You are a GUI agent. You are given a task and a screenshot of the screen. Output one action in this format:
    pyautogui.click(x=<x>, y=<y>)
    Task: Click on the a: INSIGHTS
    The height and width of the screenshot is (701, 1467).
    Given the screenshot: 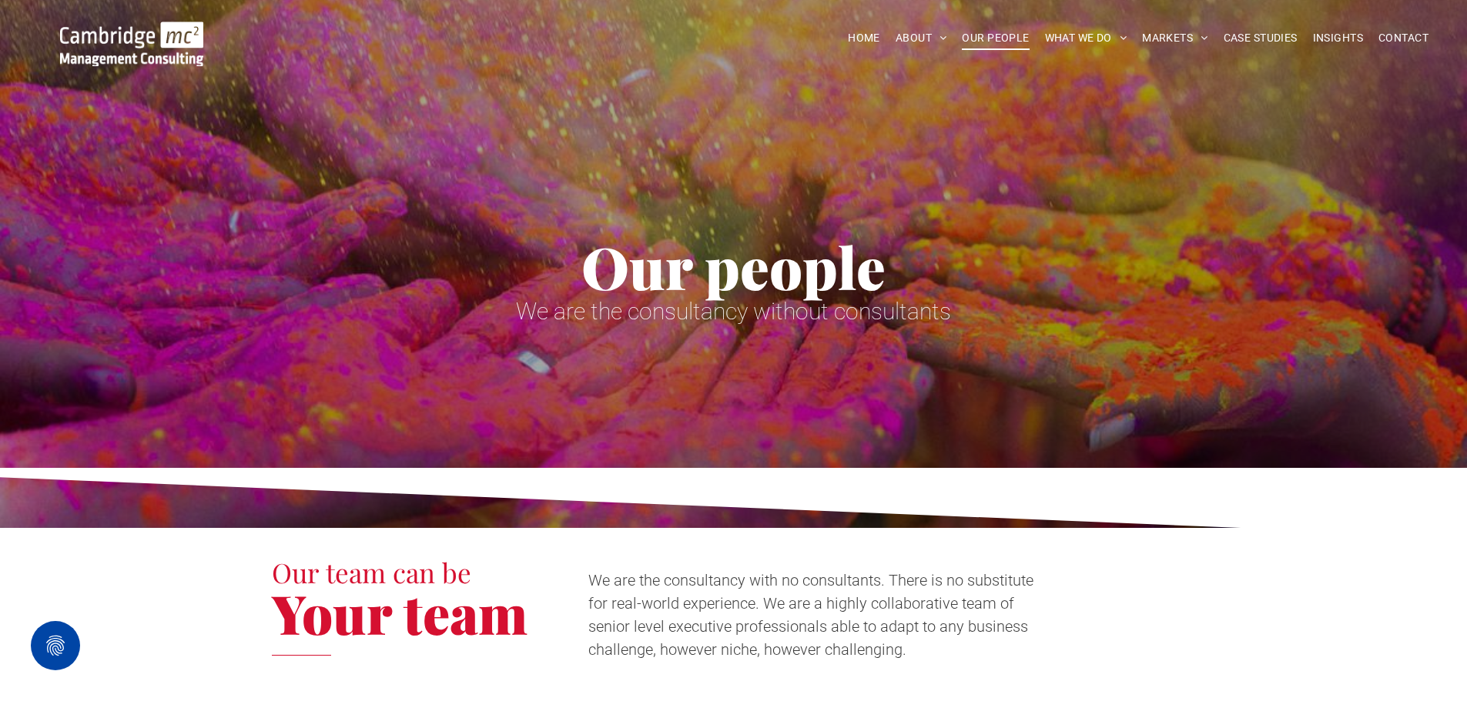 What is the action you would take?
    pyautogui.click(x=1337, y=38)
    